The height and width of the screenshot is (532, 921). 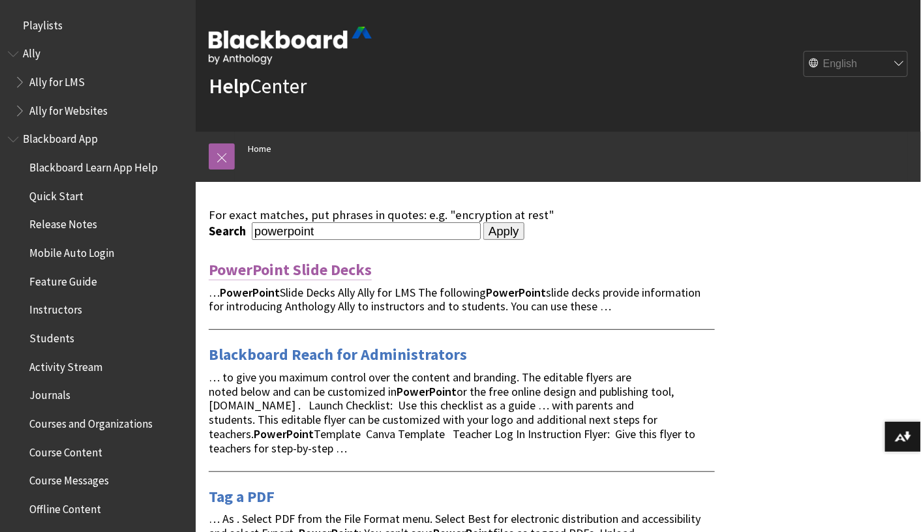 I want to click on nav: Book outline for Playlists, so click(x=98, y=25).